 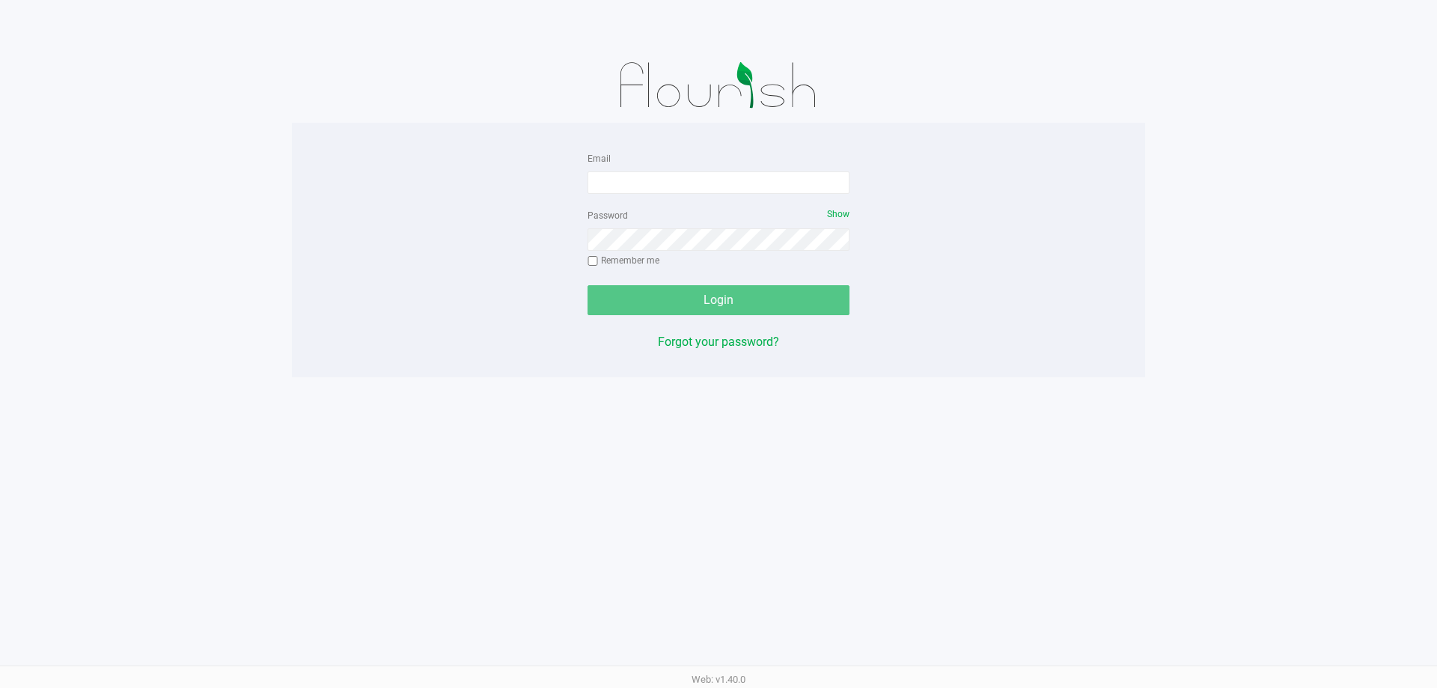 I want to click on span: Show, so click(x=838, y=214).